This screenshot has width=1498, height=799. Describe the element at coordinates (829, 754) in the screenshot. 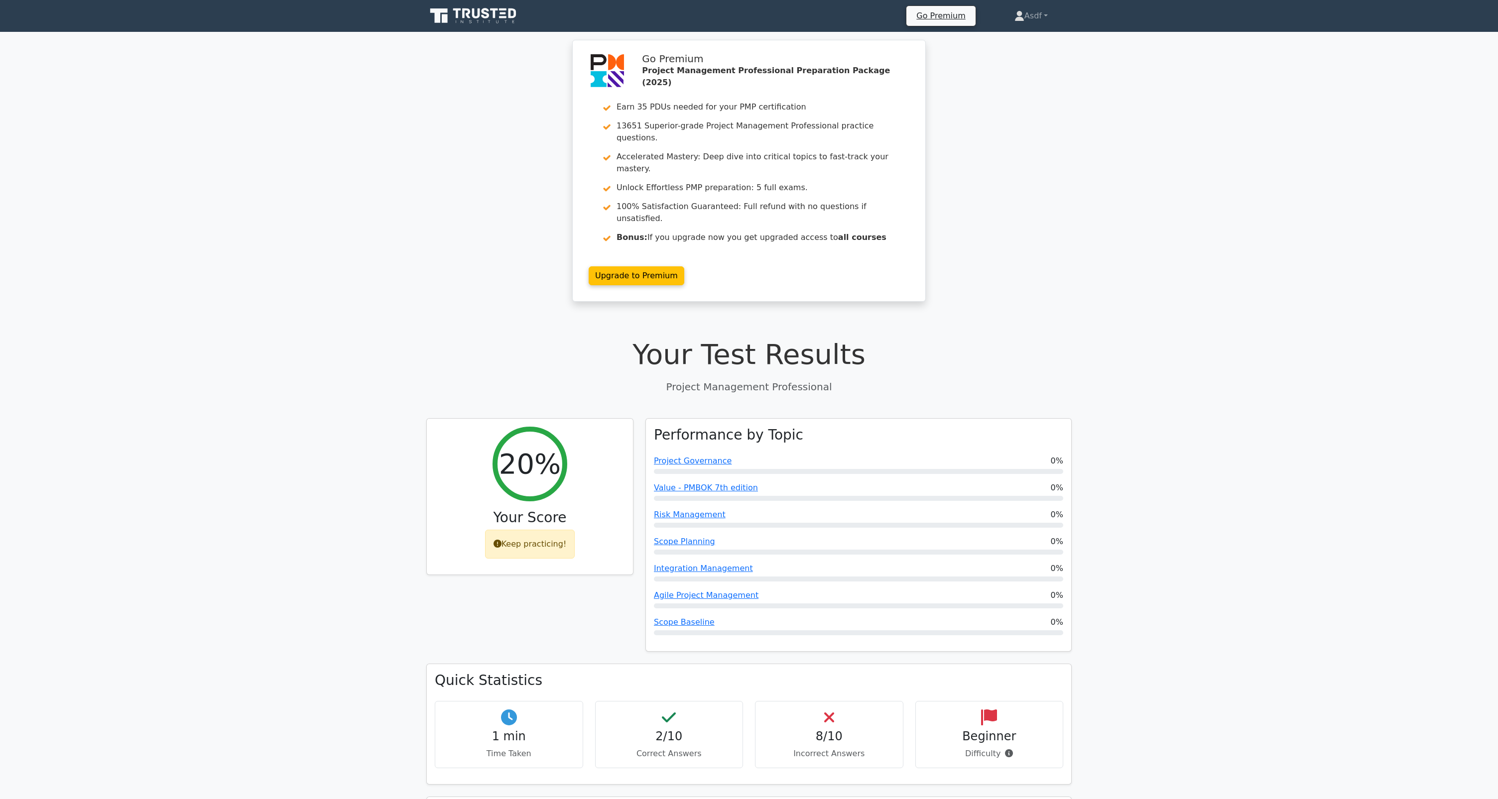

I see `p: Incorrect Answers` at that location.